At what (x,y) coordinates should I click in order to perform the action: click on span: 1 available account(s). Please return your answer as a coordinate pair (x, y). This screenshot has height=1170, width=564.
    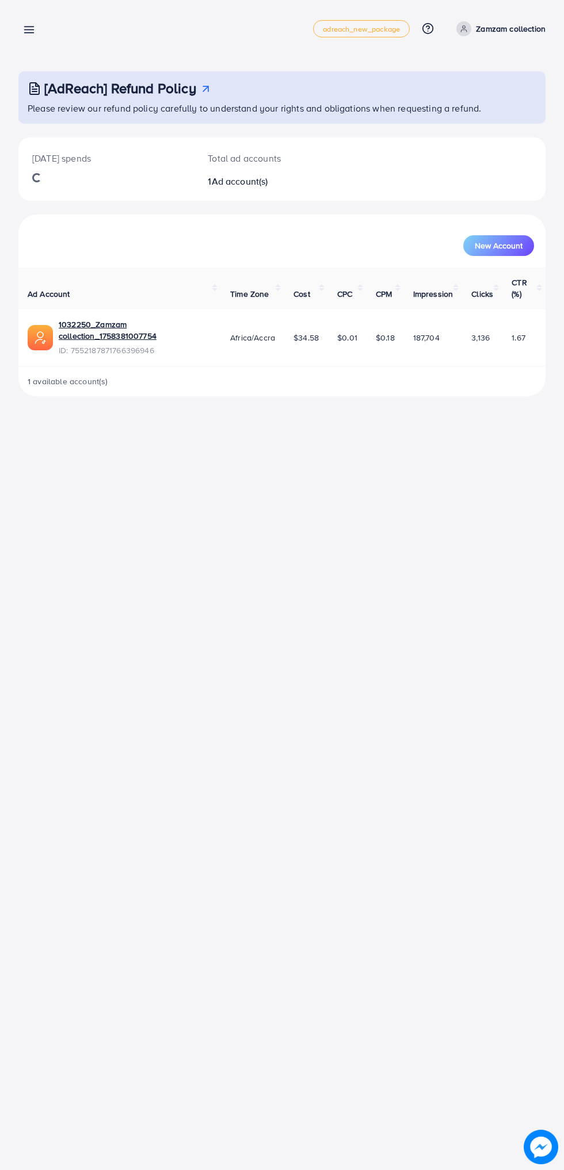
    Looking at the image, I should click on (68, 381).